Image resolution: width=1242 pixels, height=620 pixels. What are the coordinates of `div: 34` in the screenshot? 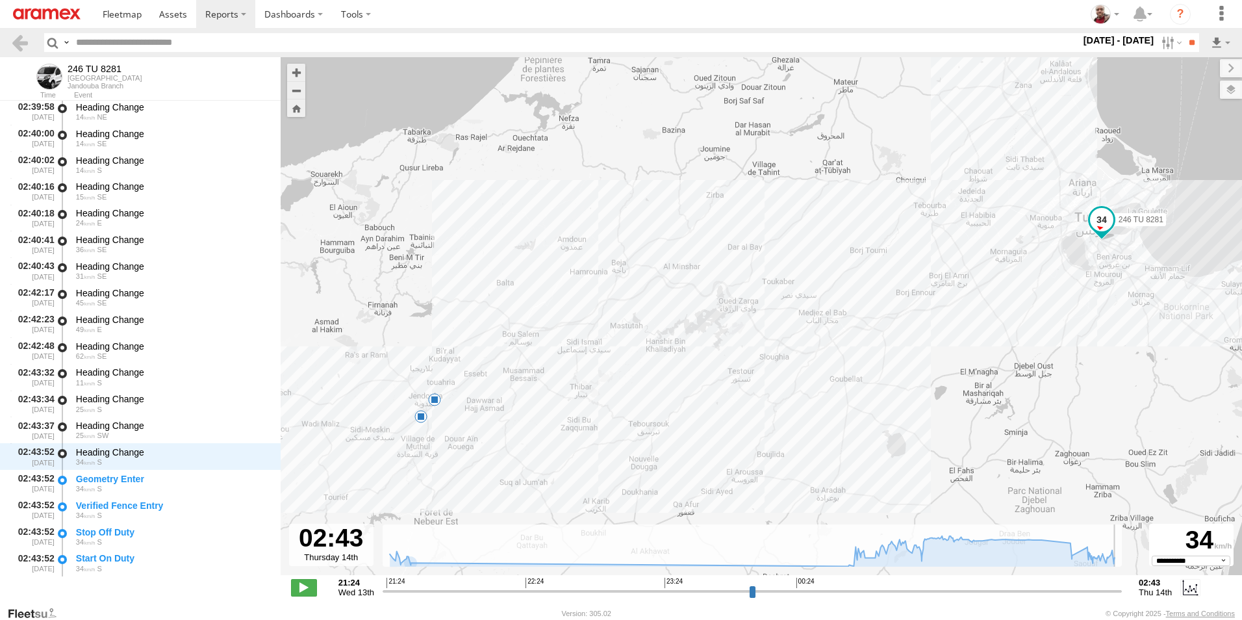 It's located at (1192, 541).